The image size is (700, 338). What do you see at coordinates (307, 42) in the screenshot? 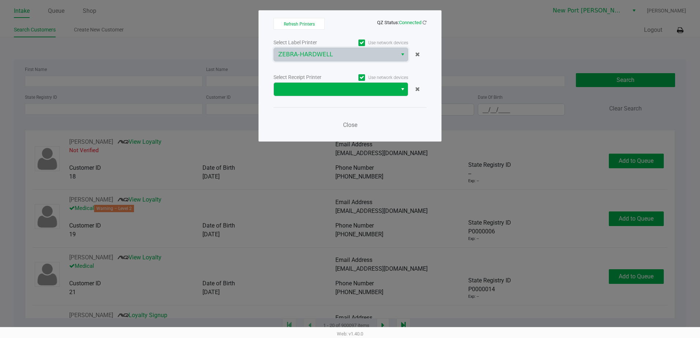
I see `div: Select Label Printer` at bounding box center [307, 42].